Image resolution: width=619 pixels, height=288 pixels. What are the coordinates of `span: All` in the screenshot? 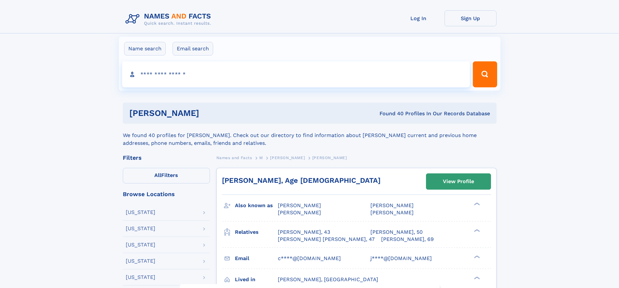 It's located at (158, 175).